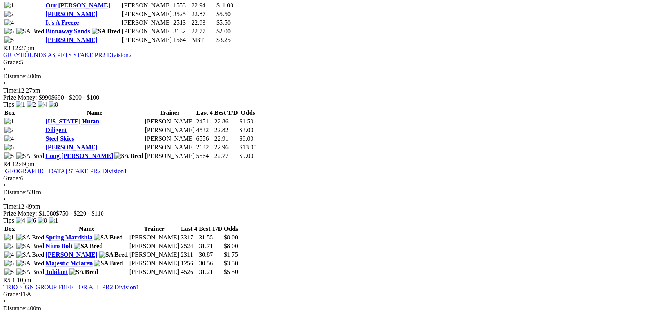  Describe the element at coordinates (189, 238) in the screenshot. I see `td: 3317` at that location.